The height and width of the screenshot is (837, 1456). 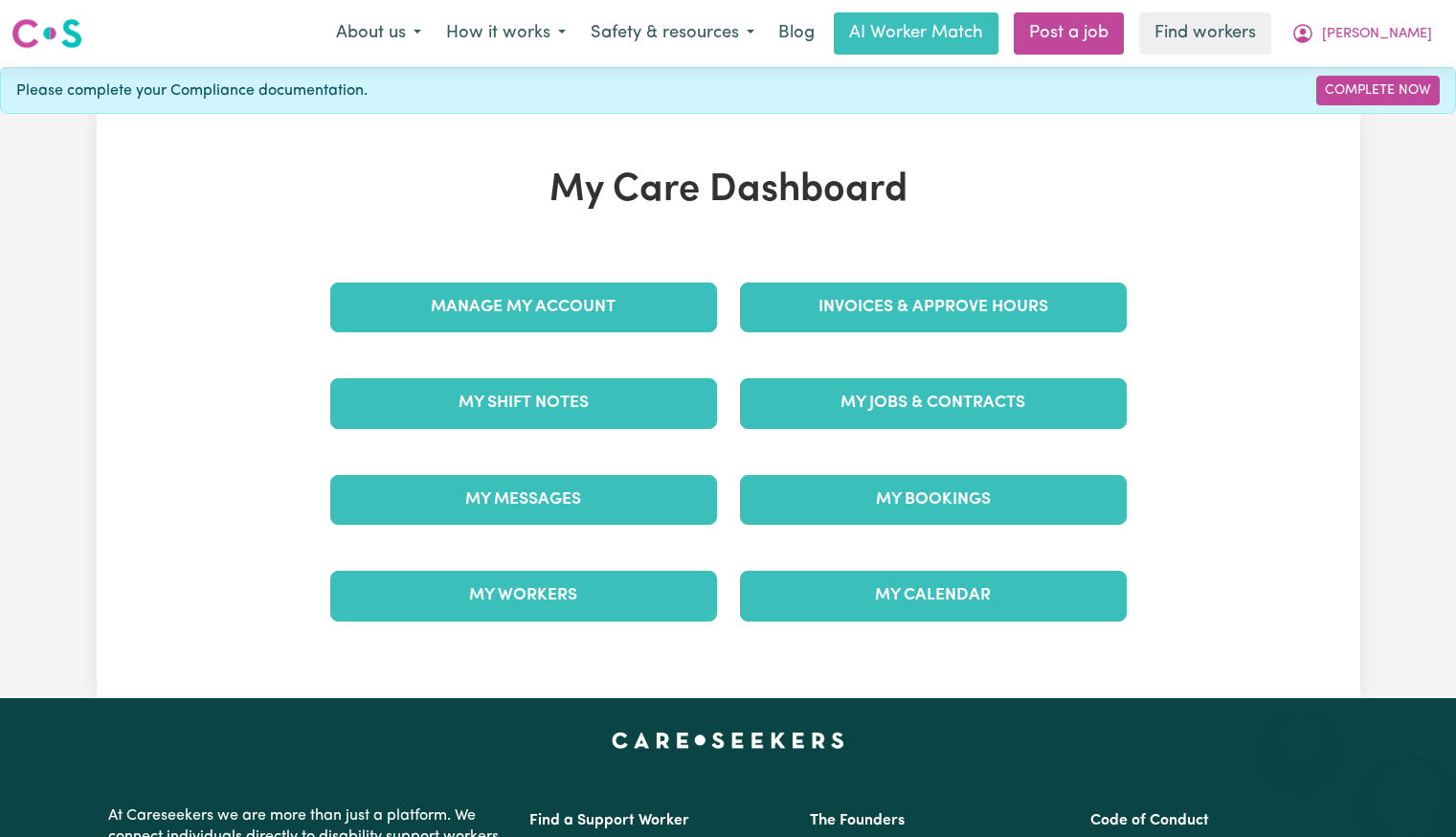 I want to click on a: Careseekers home page, so click(x=727, y=740).